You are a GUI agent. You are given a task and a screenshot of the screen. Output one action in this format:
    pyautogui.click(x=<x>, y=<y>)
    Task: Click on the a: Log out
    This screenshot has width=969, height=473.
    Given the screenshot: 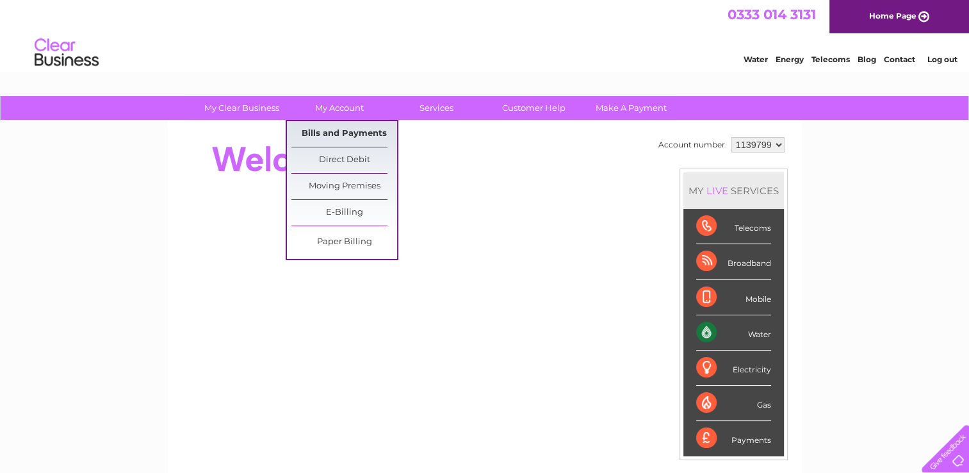 What is the action you would take?
    pyautogui.click(x=941, y=59)
    